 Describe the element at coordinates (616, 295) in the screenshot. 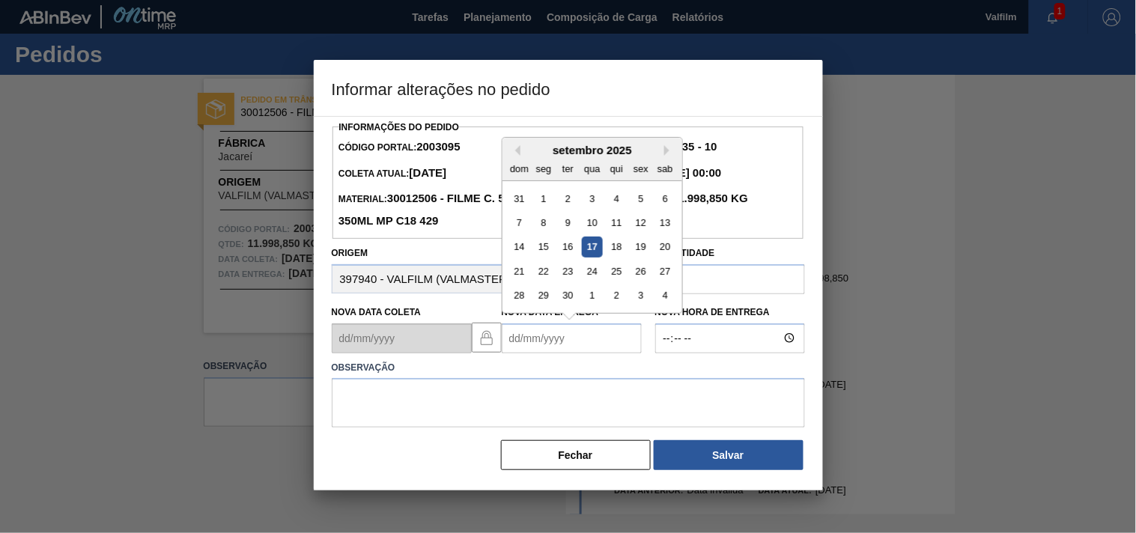

I see `div: Choose quinta-feira, 2 de outubro de 2025` at that location.